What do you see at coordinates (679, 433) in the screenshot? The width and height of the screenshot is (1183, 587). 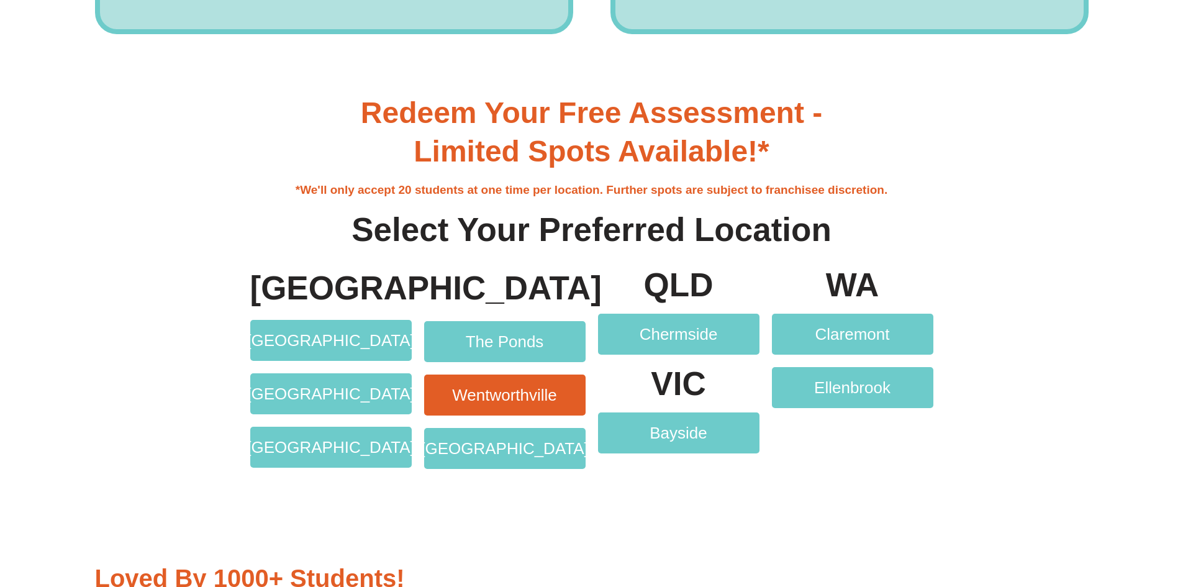 I see `a: Bayside` at bounding box center [679, 433].